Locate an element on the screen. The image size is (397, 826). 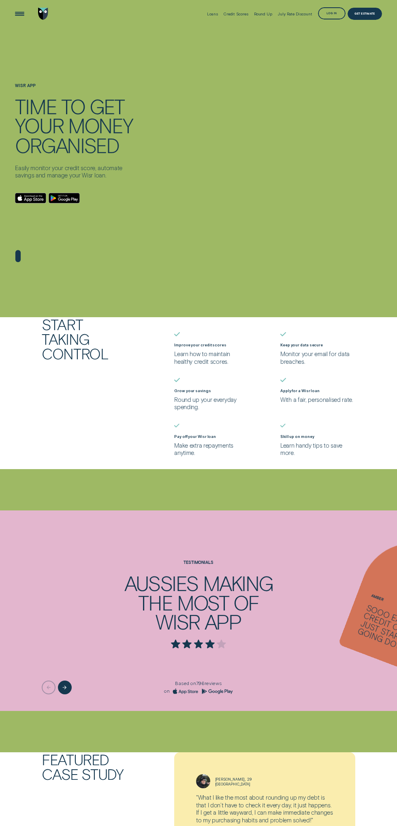
h2: START TAKING CONTROL is located at coordinates (87, 339).